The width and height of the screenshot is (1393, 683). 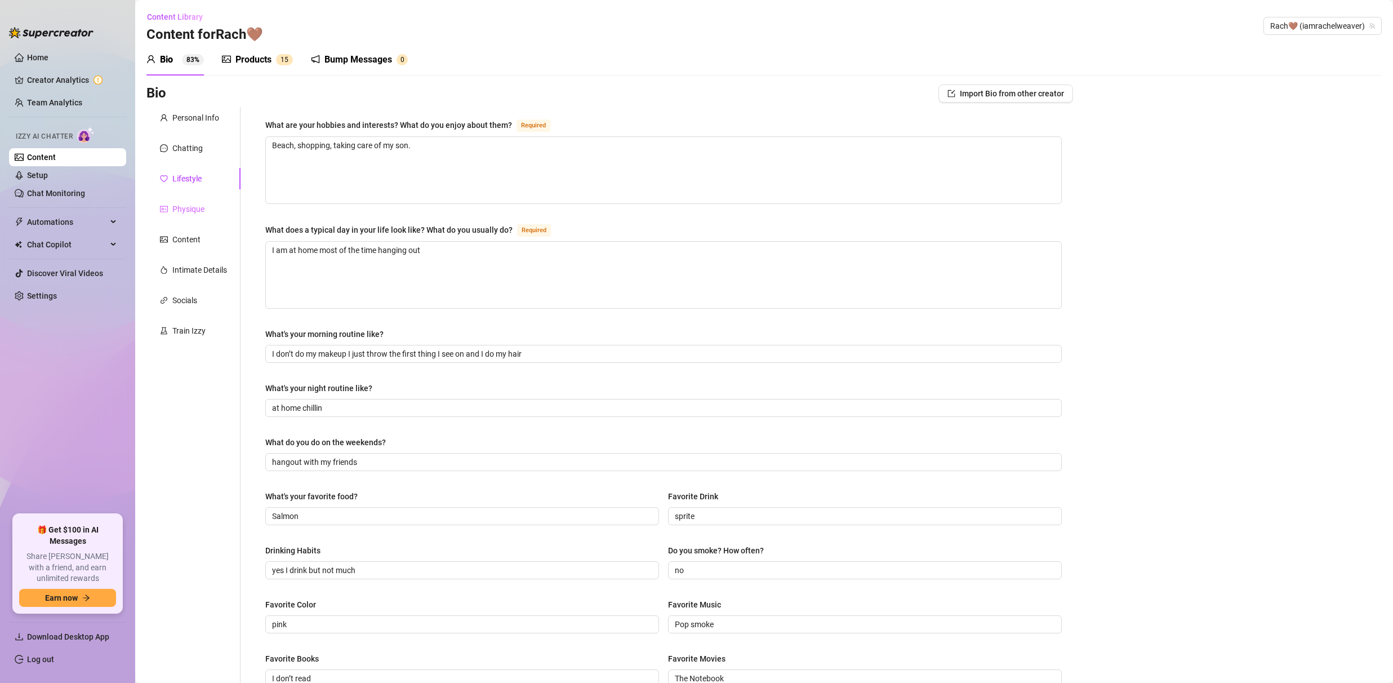 I want to click on a: Discover Viral Videos, so click(x=65, y=273).